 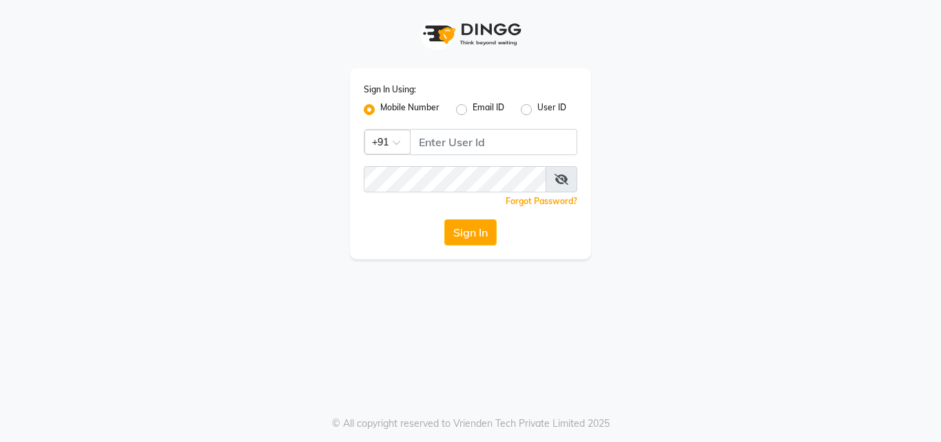 What do you see at coordinates (489, 110) in the screenshot?
I see `label: Email ID` at bounding box center [489, 110].